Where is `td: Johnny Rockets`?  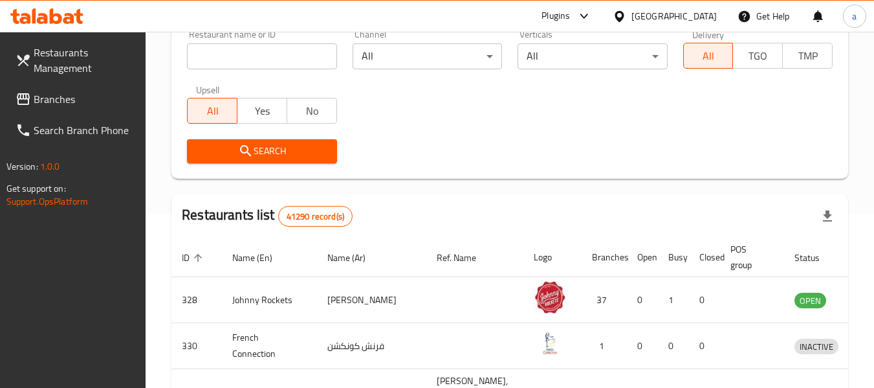
td: Johnny Rockets is located at coordinates (269, 300).